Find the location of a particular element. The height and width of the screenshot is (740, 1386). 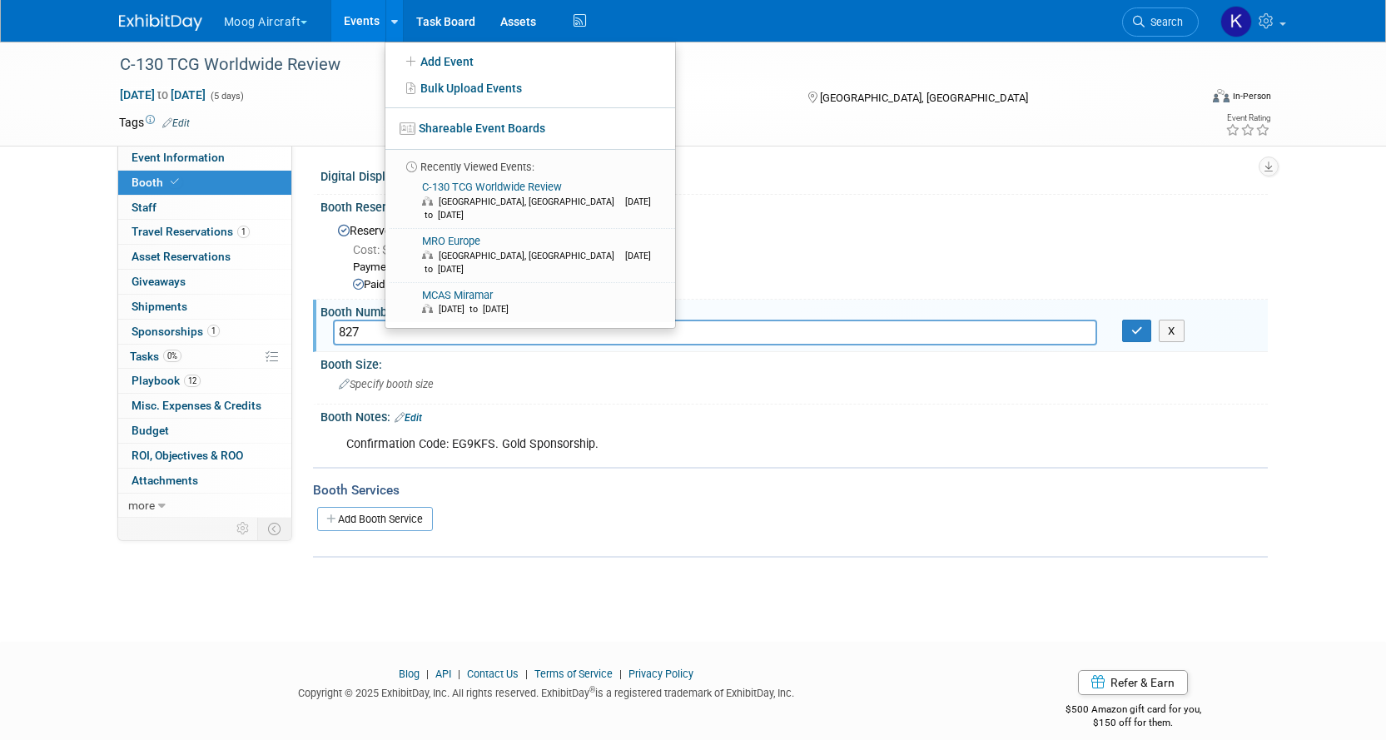

a: Shareable Event Boards is located at coordinates (530, 128).